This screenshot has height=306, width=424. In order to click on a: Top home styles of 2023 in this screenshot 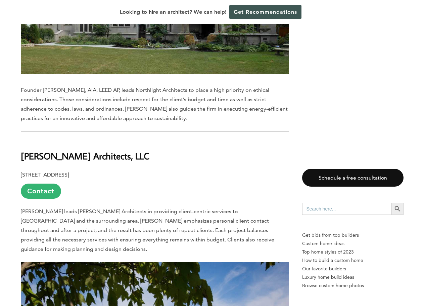, I will do `click(353, 252)`.